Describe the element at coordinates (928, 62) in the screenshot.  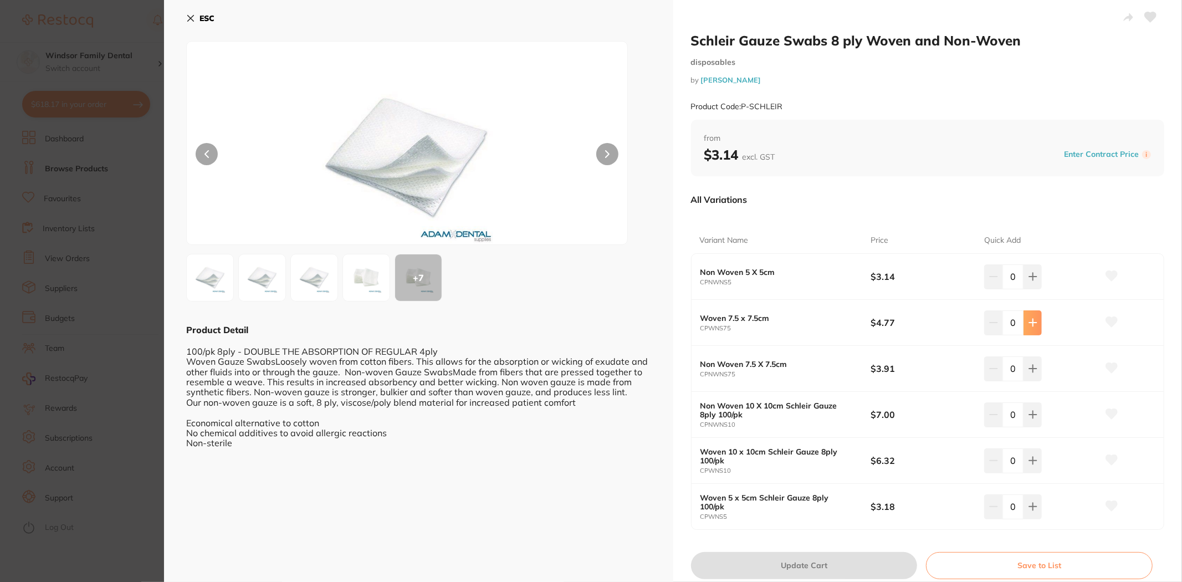
I see `small: disposables` at that location.